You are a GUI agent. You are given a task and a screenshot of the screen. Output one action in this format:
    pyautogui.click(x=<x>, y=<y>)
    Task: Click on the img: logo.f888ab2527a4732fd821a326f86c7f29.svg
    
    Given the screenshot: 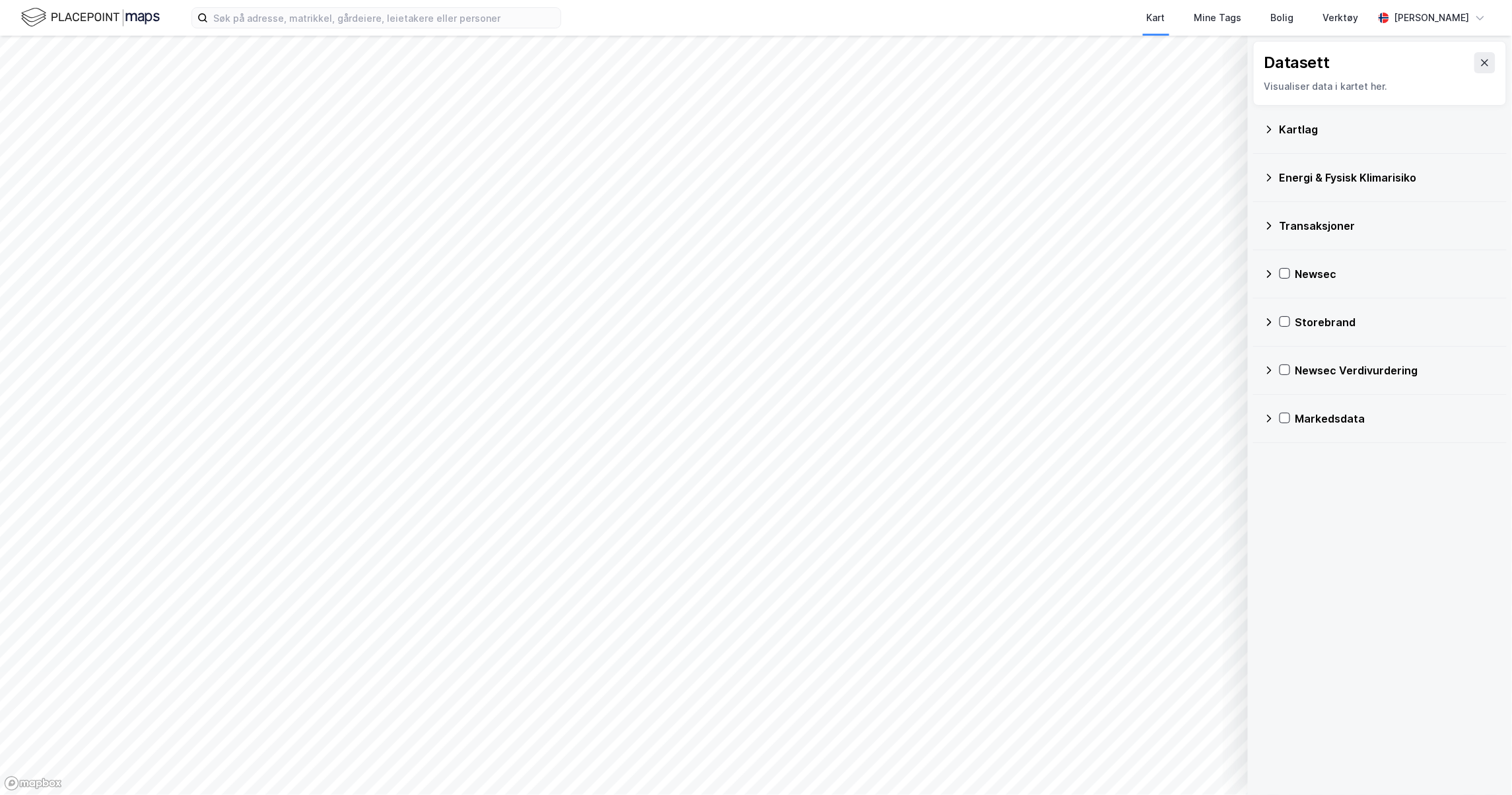 What is the action you would take?
    pyautogui.click(x=90, y=17)
    